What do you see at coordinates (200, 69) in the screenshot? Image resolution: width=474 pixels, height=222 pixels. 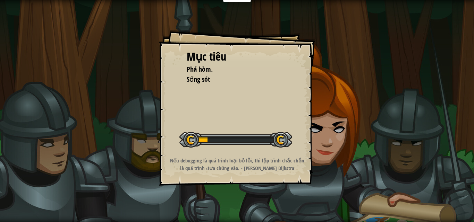 I see `span: Phá hòm.` at bounding box center [200, 69].